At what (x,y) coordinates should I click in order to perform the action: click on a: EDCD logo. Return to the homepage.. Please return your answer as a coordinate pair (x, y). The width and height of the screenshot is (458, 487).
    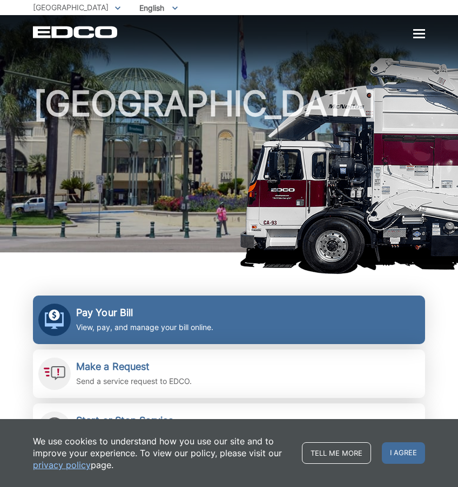
    Looking at the image, I should click on (76, 32).